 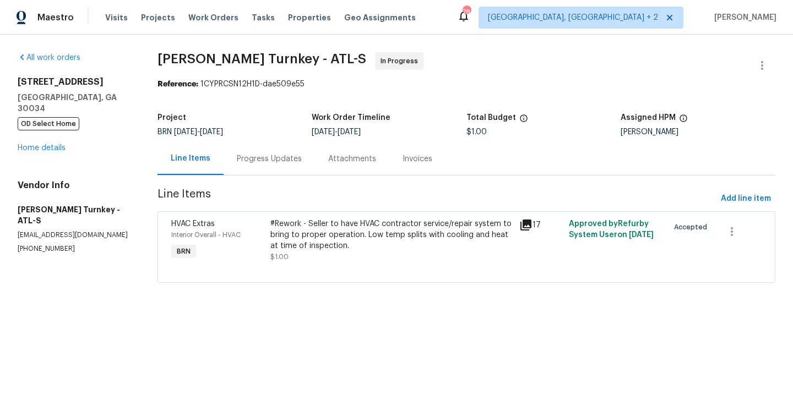 I want to click on div: Attachments, so click(x=352, y=159).